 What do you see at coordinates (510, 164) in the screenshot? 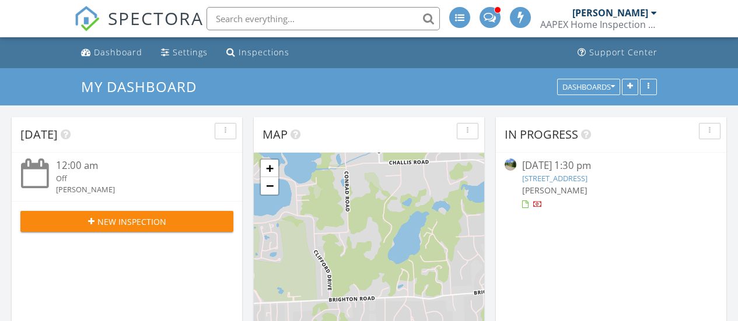
I see `img: streetview` at bounding box center [510, 164].